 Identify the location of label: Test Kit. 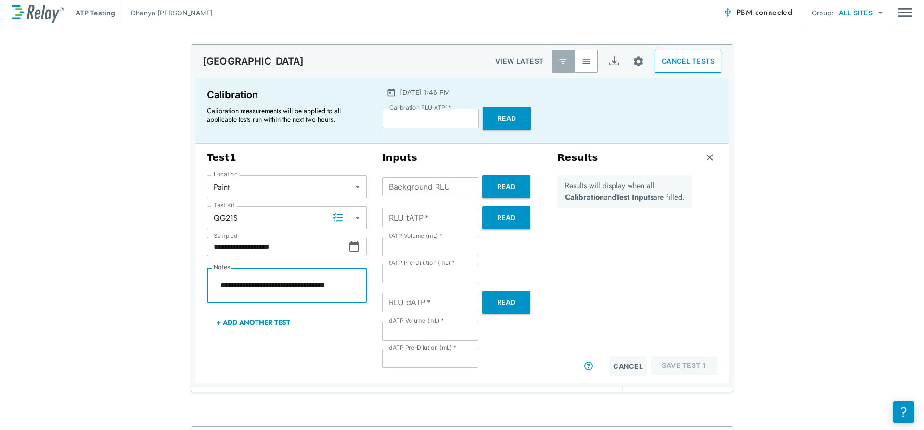
(224, 205).